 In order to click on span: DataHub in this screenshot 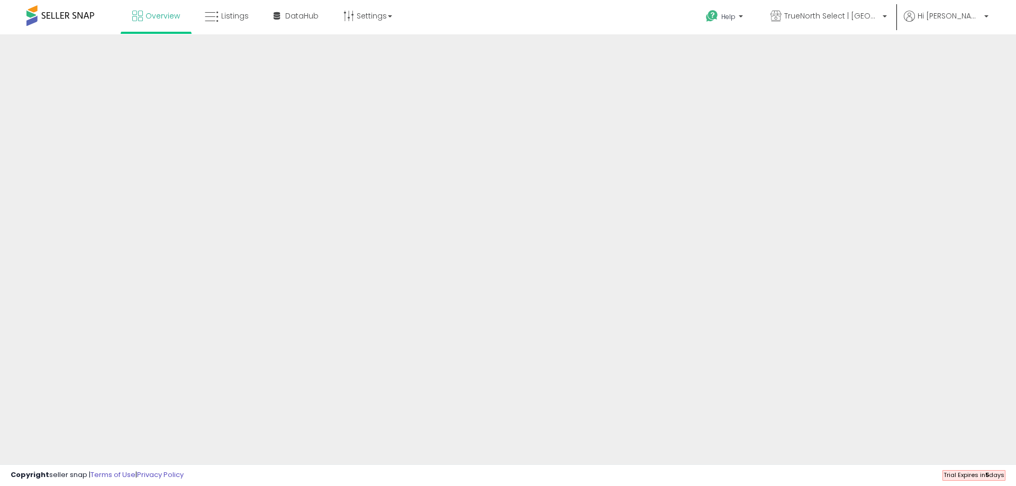, I will do `click(302, 16)`.